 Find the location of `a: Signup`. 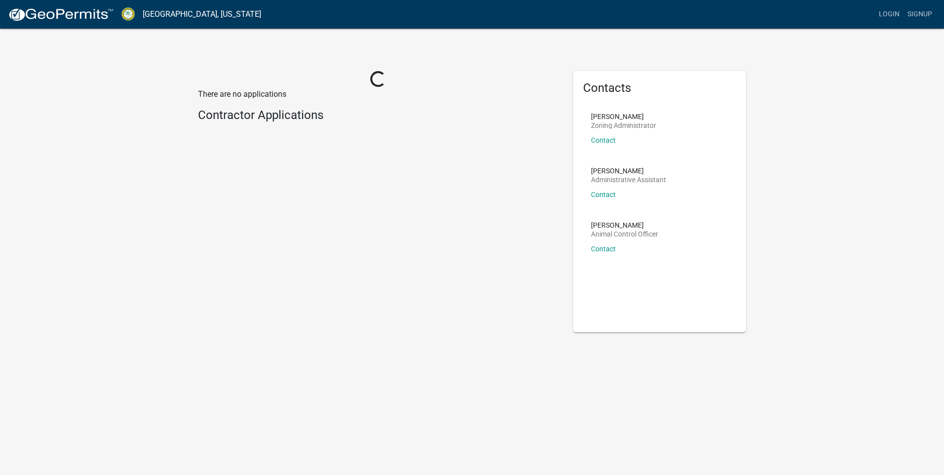

a: Signup is located at coordinates (920, 14).